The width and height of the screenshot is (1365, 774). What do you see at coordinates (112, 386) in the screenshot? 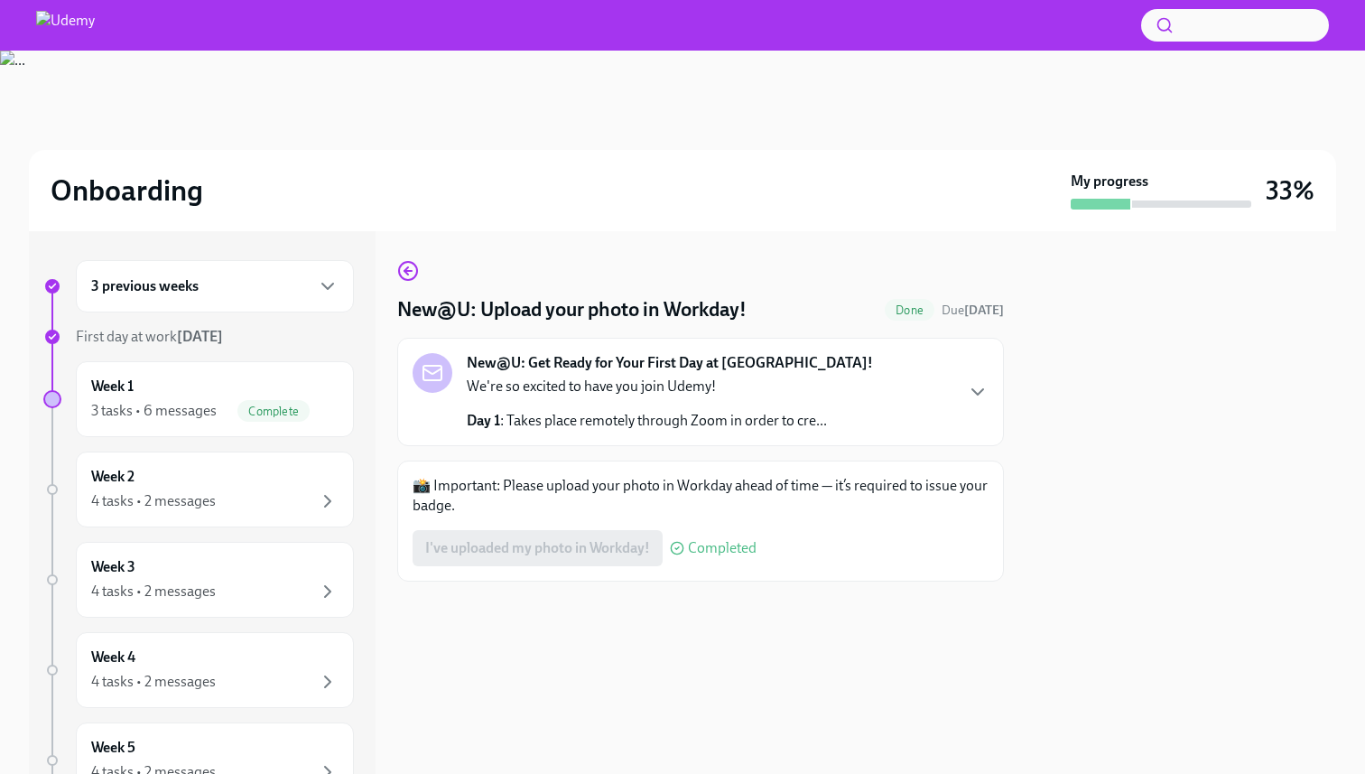
I see `h6: Week 1` at bounding box center [112, 386].